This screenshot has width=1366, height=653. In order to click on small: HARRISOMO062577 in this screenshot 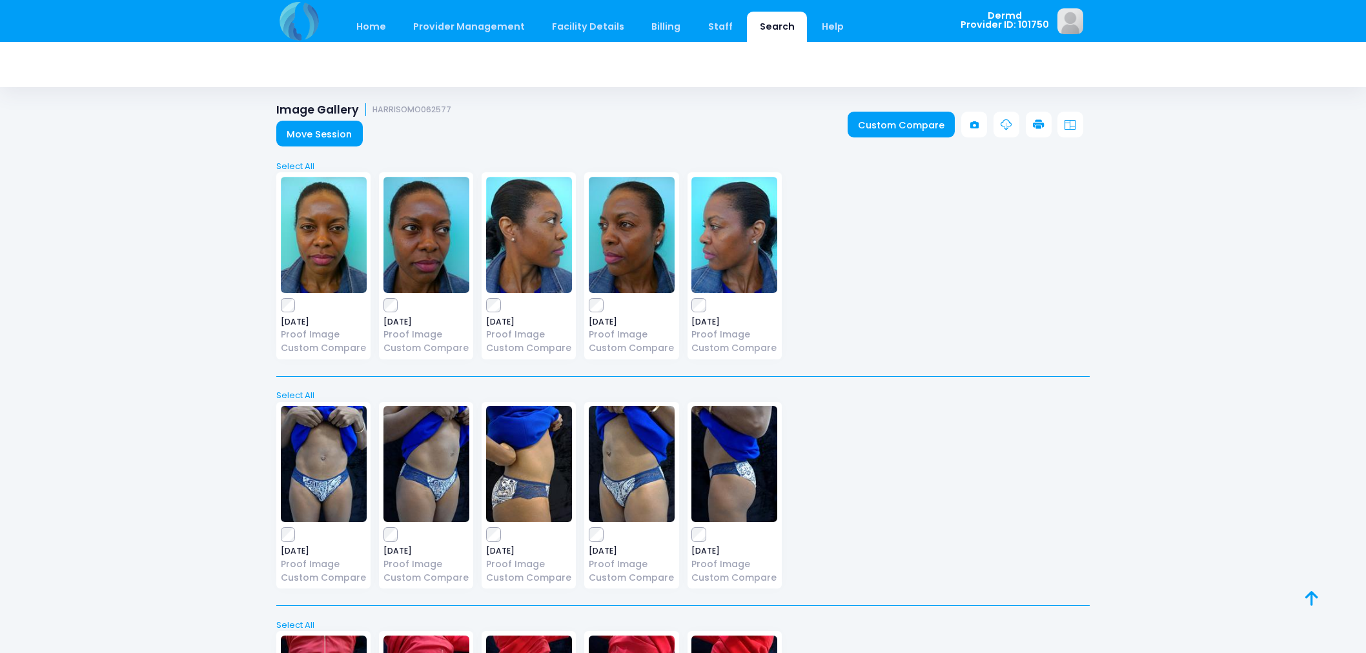, I will do `click(412, 110)`.